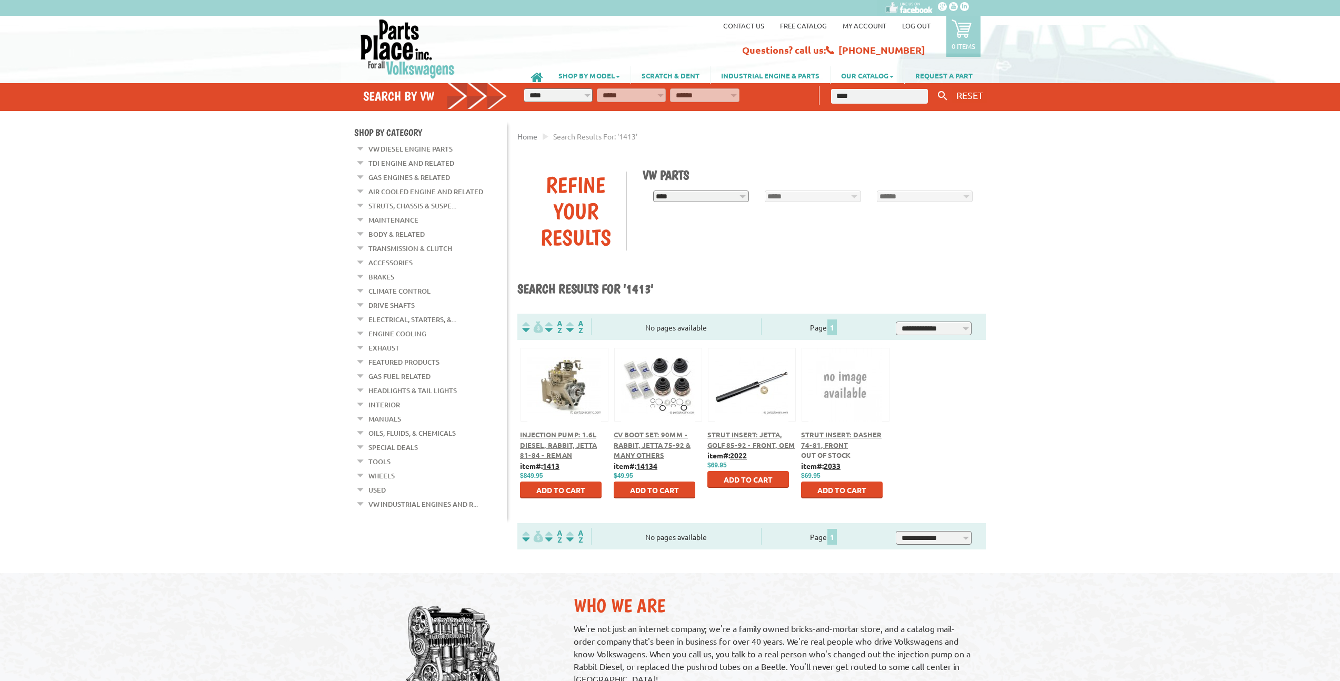 The width and height of the screenshot is (1340, 681). I want to click on u: 14134, so click(647, 466).